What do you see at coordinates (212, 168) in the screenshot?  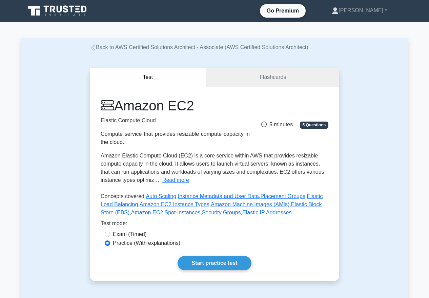 I see `span: Amazon Elastic Compute Cloud (EC2) is a core service within AWS that provides resizable compute c...` at bounding box center [212, 168].